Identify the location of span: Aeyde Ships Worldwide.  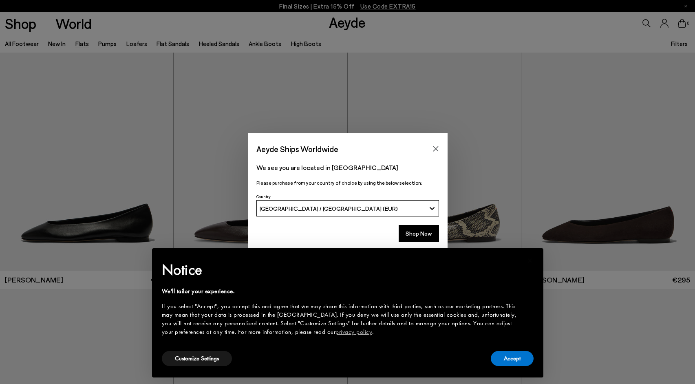
(297, 149).